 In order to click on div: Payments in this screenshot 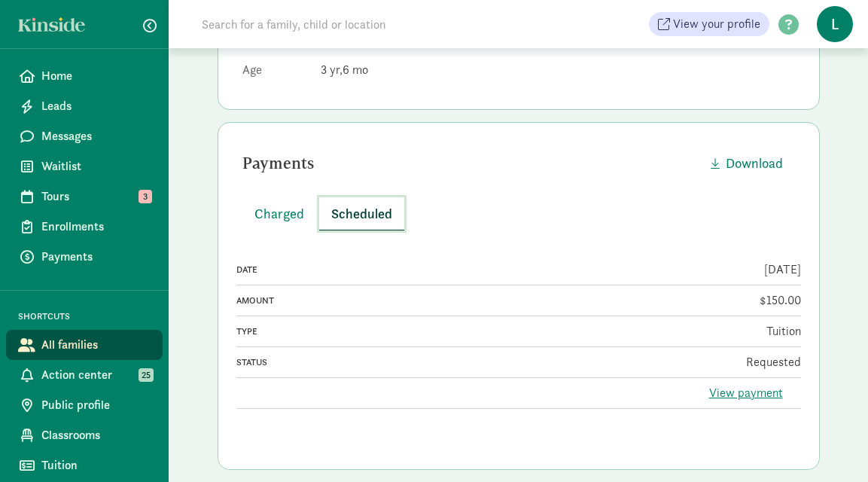, I will do `click(471, 163)`.